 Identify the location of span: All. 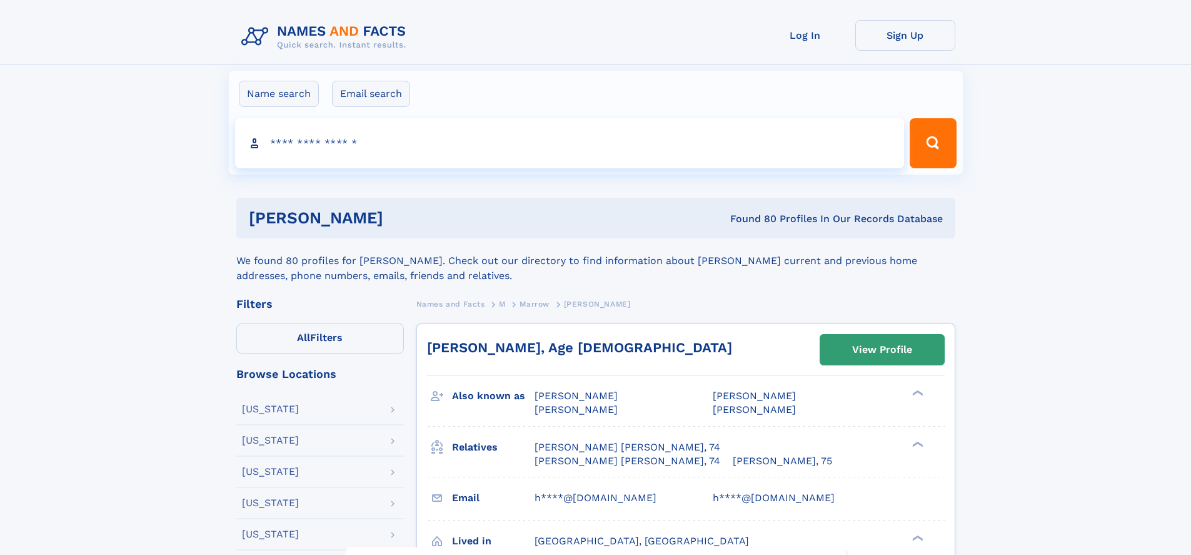
(303, 337).